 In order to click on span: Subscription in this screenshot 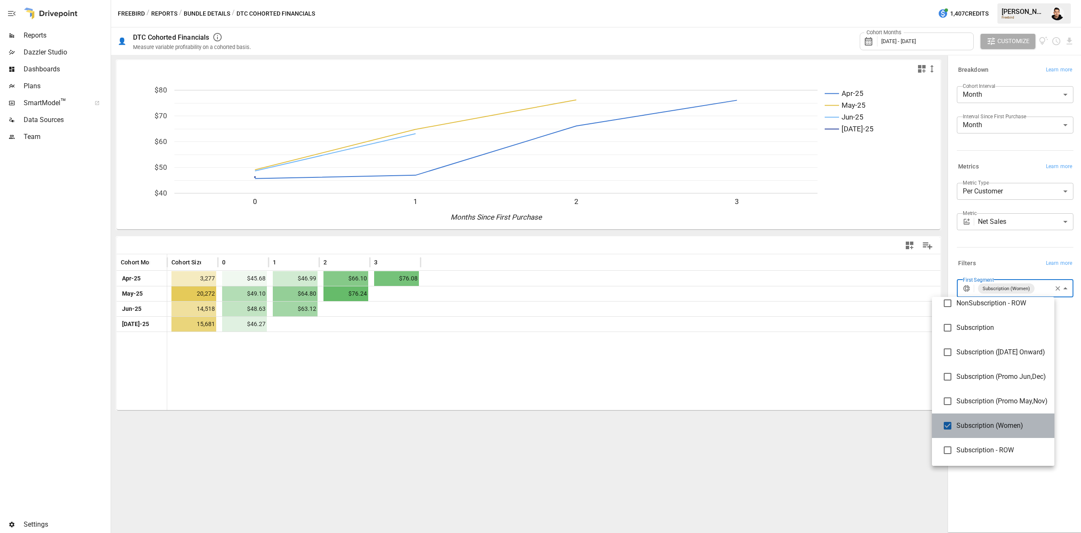, I will do `click(1002, 328)`.